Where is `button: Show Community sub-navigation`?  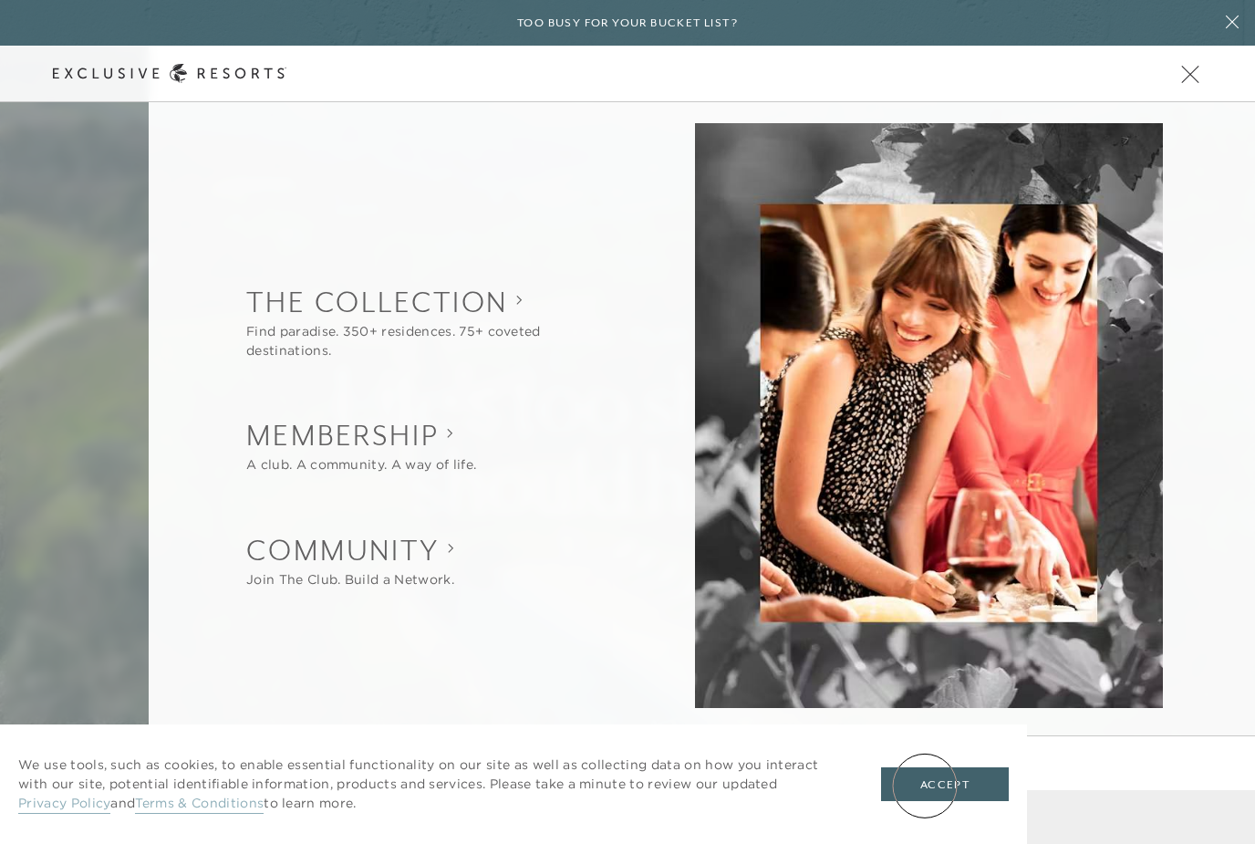 button: Show Community sub-navigation is located at coordinates (350, 559).